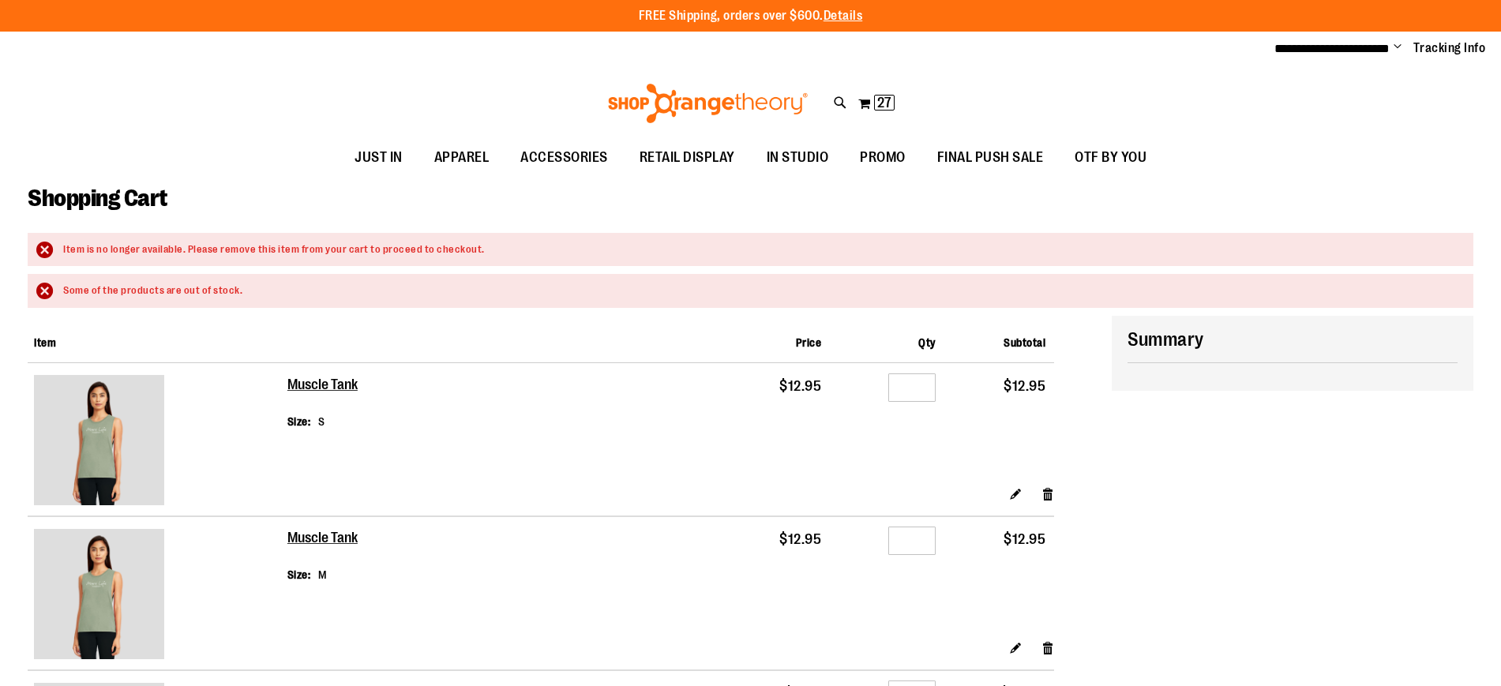  What do you see at coordinates (321, 422) in the screenshot?
I see `dd: S` at bounding box center [321, 422].